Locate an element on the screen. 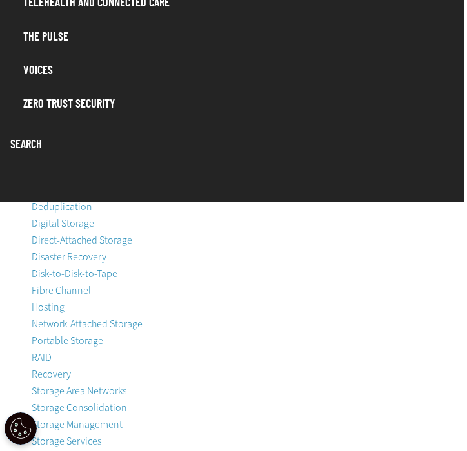 This screenshot has height=451, width=467. a: Storage Consolidation is located at coordinates (79, 408).